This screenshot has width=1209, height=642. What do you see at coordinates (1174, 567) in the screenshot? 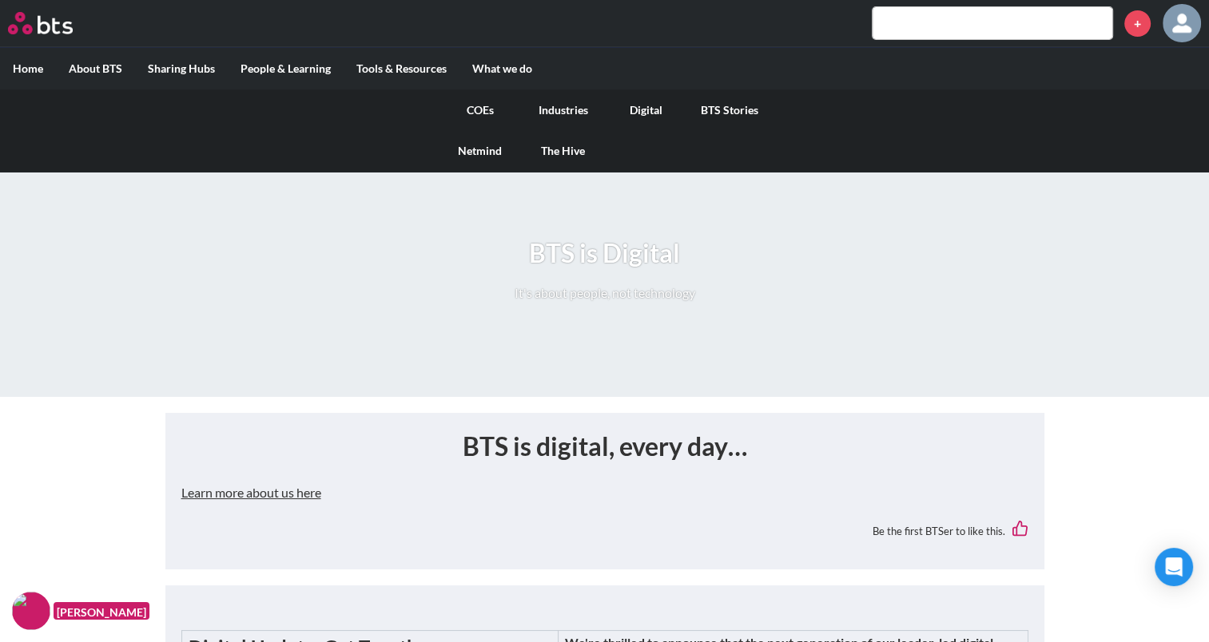
I see `div: Open Intercom Messenger` at bounding box center [1174, 567].